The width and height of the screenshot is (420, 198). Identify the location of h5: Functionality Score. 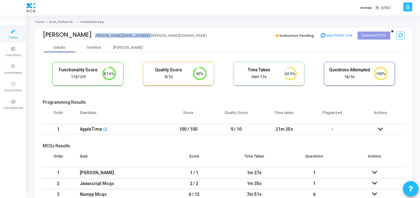
(78, 70).